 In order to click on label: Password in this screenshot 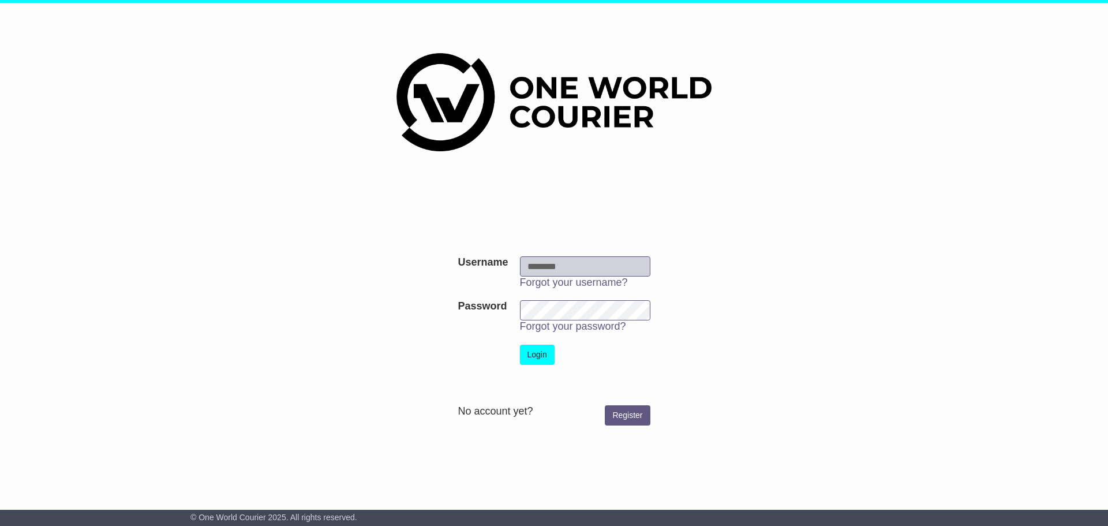, I will do `click(482, 307)`.